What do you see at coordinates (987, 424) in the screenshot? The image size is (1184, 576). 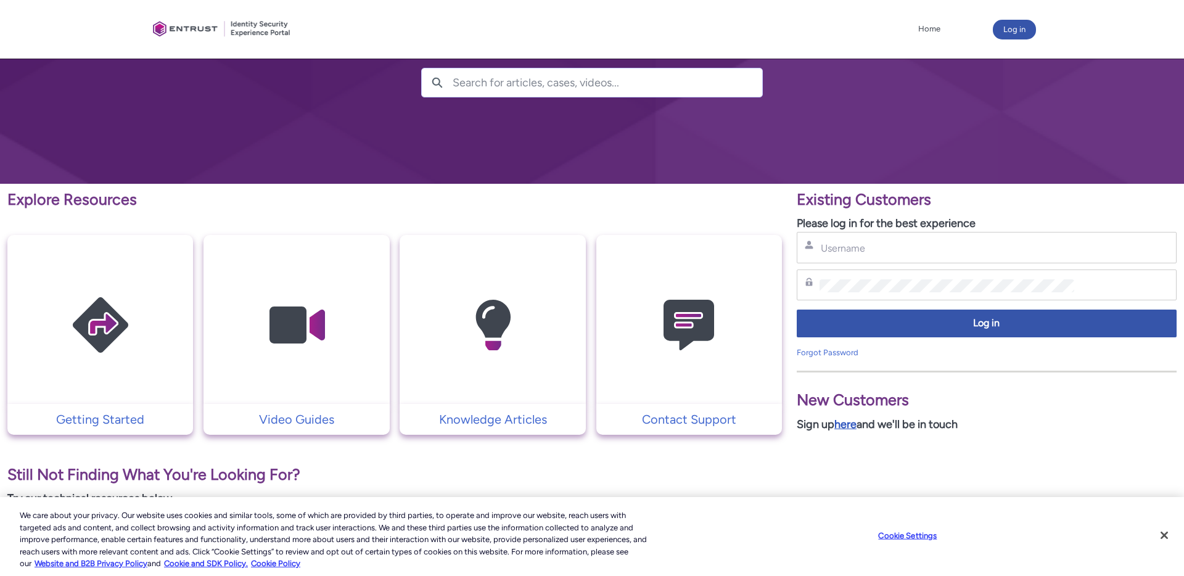 I see `p: Sign up and we'll be in touch` at bounding box center [987, 424].